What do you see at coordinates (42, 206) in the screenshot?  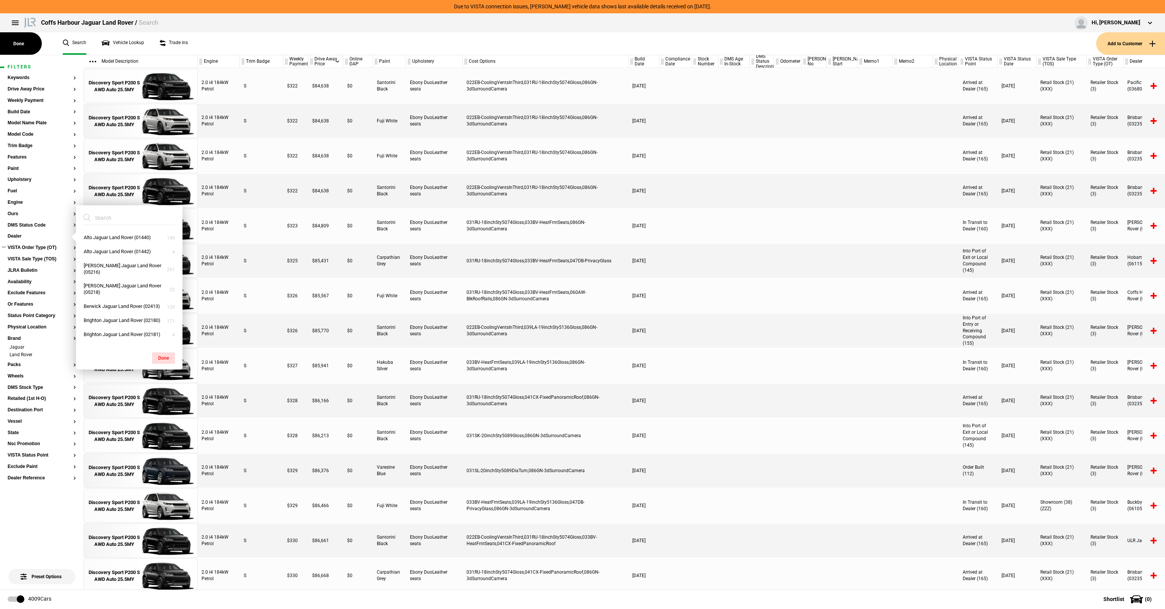 I see `section: Engine` at bounding box center [42, 206].